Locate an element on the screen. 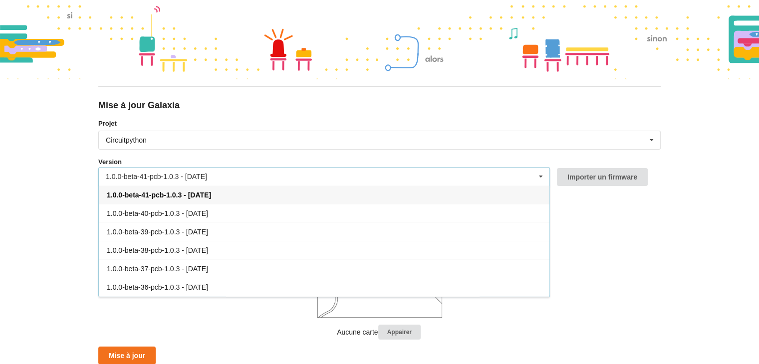 The height and width of the screenshot is (364, 759). button: Appairer is located at coordinates (399, 333).